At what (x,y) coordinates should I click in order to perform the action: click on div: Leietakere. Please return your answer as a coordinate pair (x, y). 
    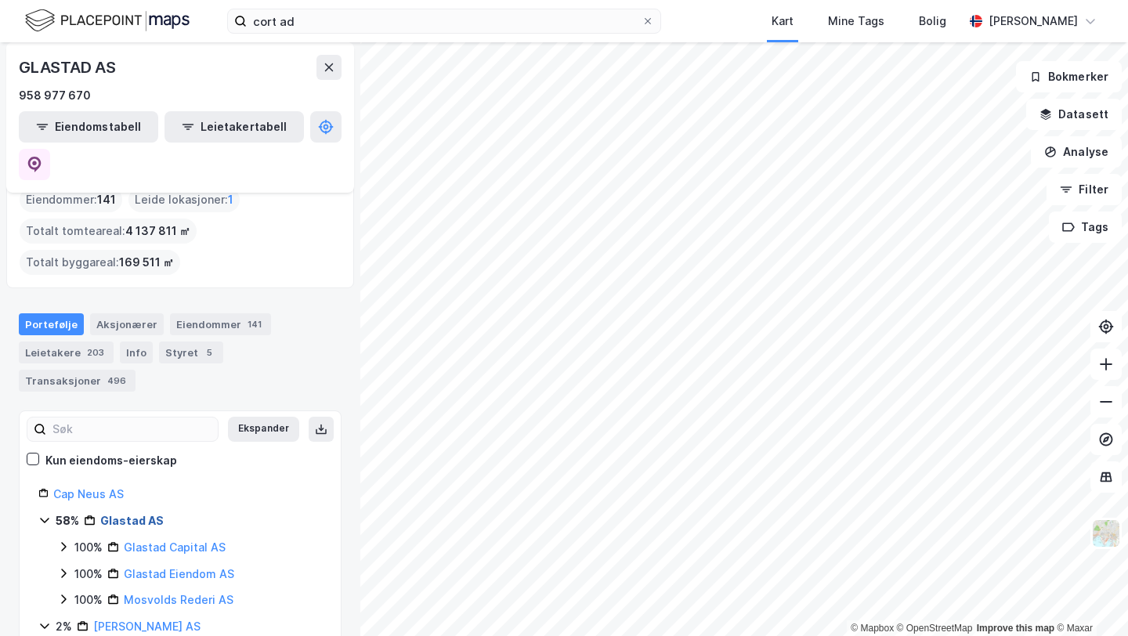
    Looking at the image, I should click on (66, 352).